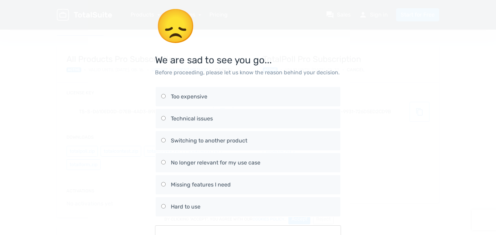 This screenshot has width=496, height=235. What do you see at coordinates (253, 185) in the screenshot?
I see `div: Missing features I need` at bounding box center [253, 185].